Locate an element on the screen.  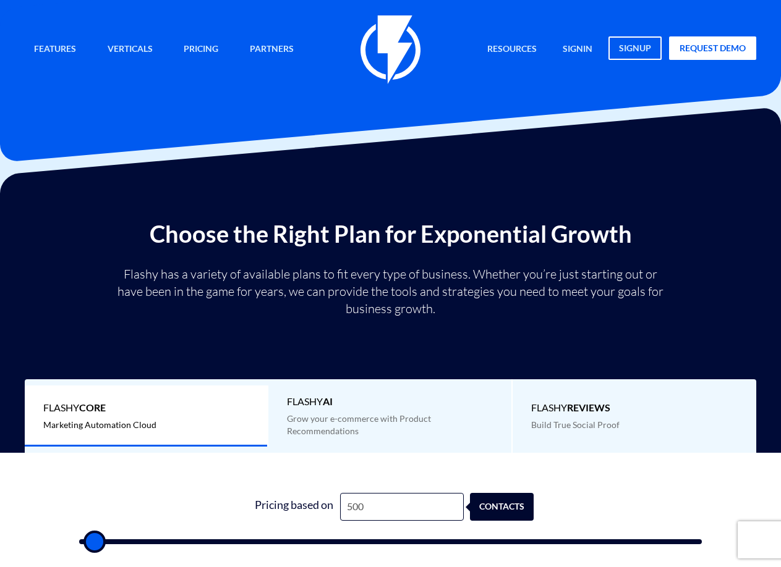
a: signup is located at coordinates (635, 48).